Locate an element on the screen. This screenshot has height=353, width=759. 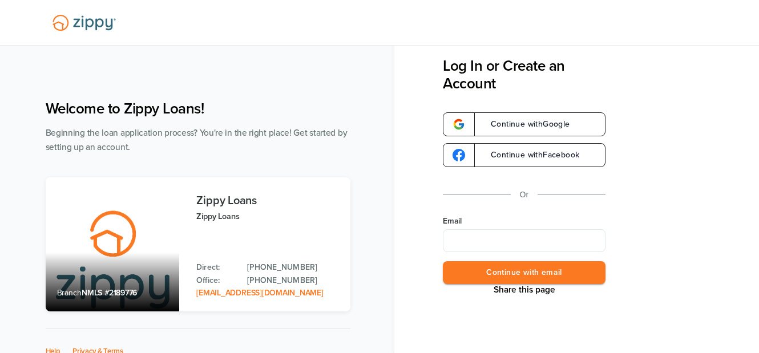
a: Email Address: zippyguide@zippymh.com is located at coordinates (260, 293).